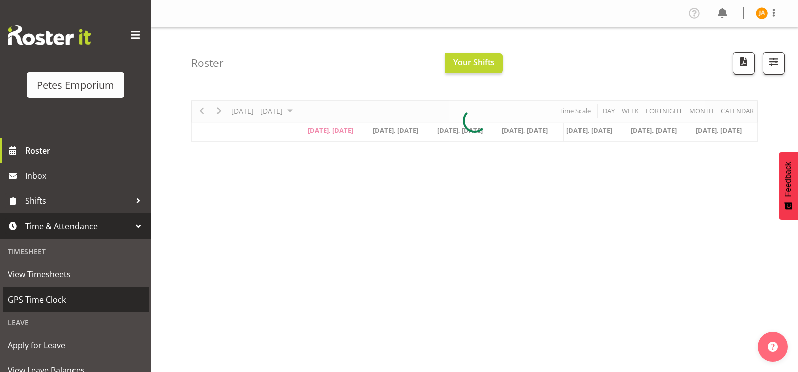  I want to click on span: Roster, so click(86, 150).